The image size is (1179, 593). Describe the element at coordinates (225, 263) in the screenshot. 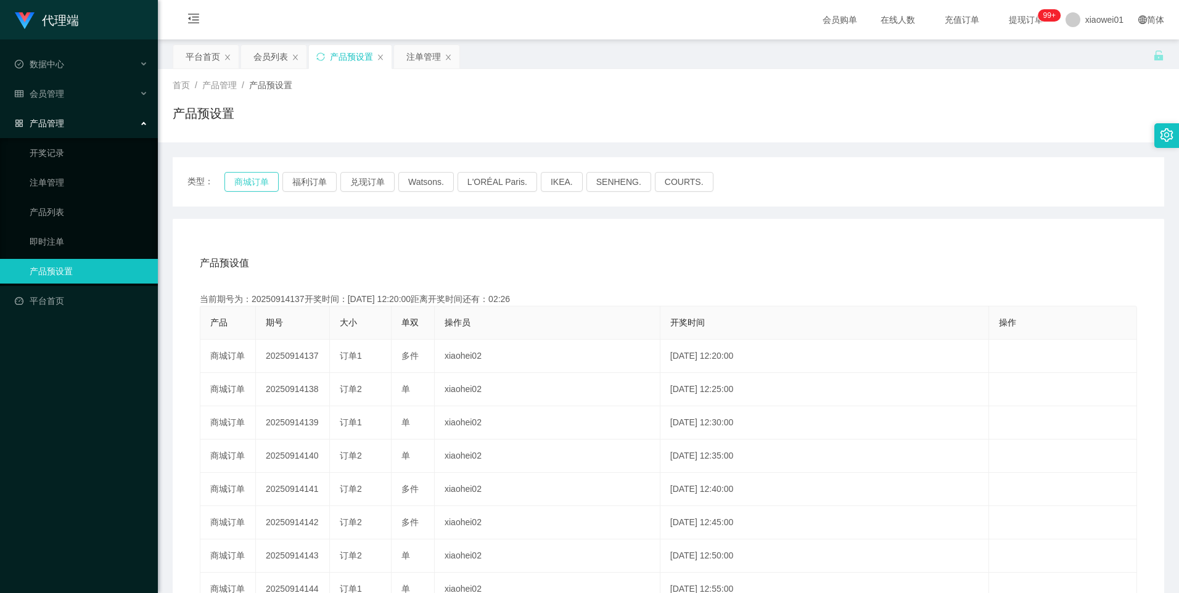

I see `span: 产品预设值` at that location.